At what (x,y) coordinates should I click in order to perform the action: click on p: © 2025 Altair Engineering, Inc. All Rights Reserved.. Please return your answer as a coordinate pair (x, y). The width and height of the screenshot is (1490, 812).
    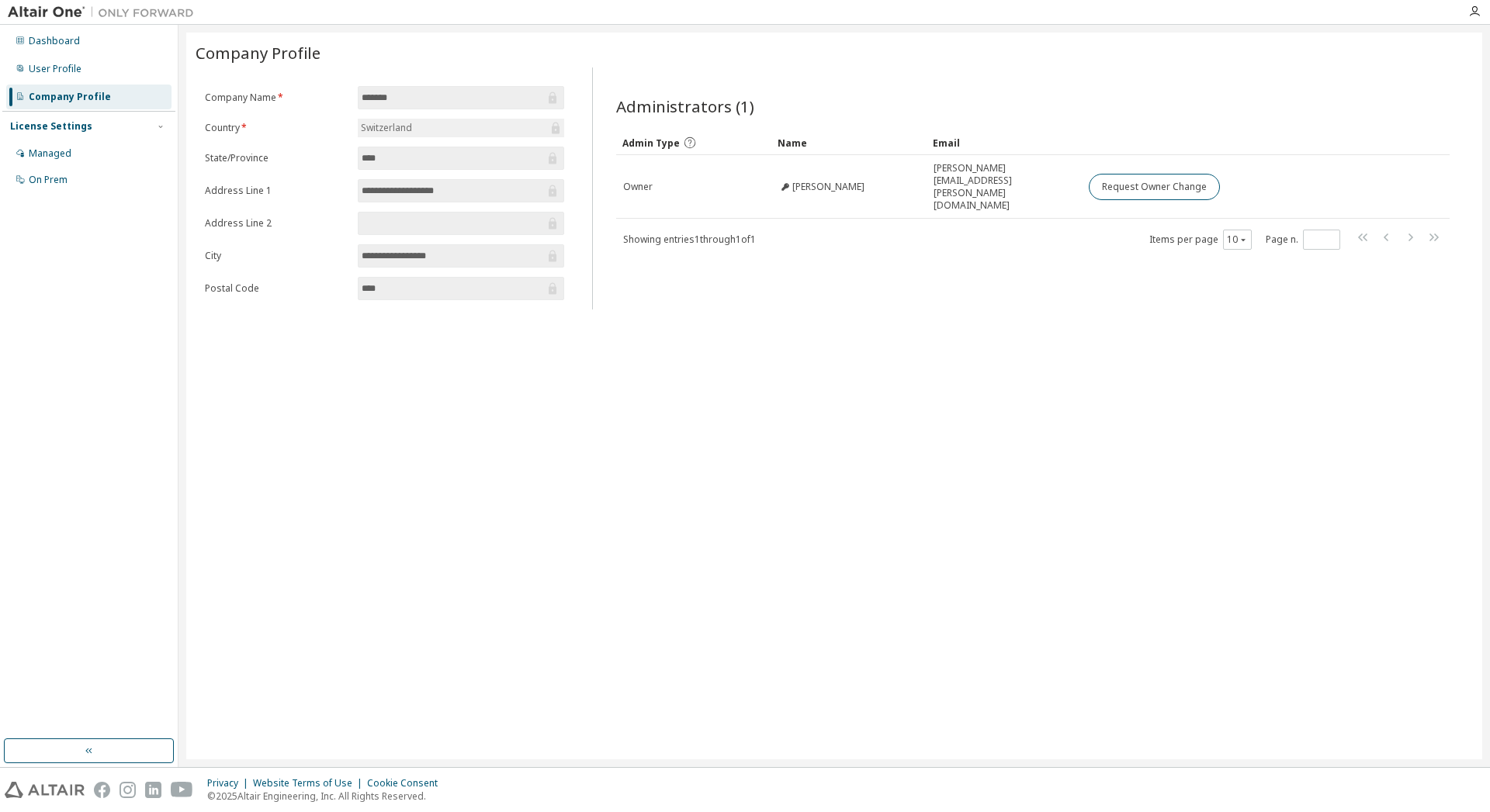
    Looking at the image, I should click on (327, 796).